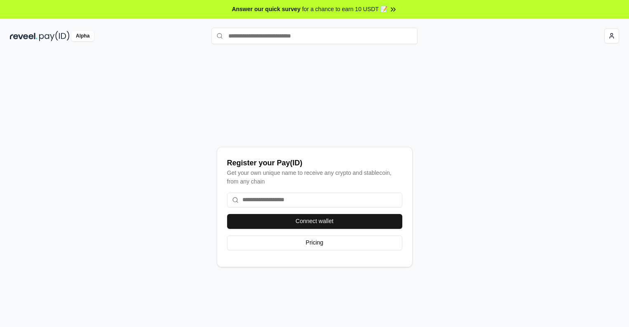 The width and height of the screenshot is (629, 327). Describe the element at coordinates (24, 36) in the screenshot. I see `img: reveel_dark` at that location.